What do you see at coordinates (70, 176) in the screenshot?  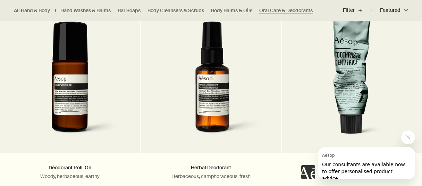 I see `p: Woody, herbaceous, earthy` at bounding box center [70, 176].